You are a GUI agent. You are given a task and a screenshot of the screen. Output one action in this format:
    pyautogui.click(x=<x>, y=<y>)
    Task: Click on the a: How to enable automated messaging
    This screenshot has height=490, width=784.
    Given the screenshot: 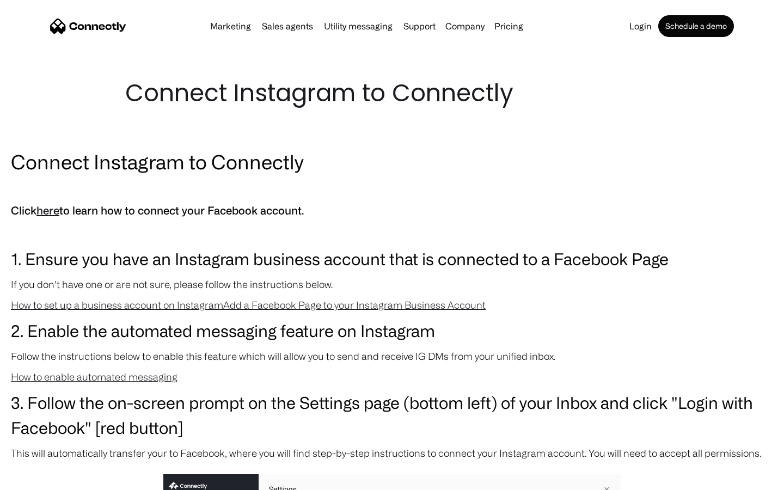 What is the action you would take?
    pyautogui.click(x=94, y=377)
    